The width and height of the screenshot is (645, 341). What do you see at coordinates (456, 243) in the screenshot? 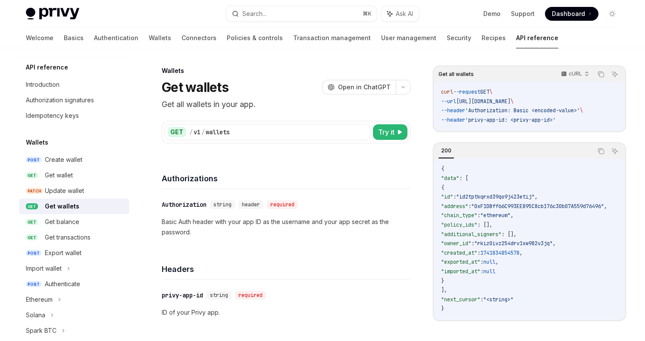
I see `span: "owner_id"` at bounding box center [456, 243].